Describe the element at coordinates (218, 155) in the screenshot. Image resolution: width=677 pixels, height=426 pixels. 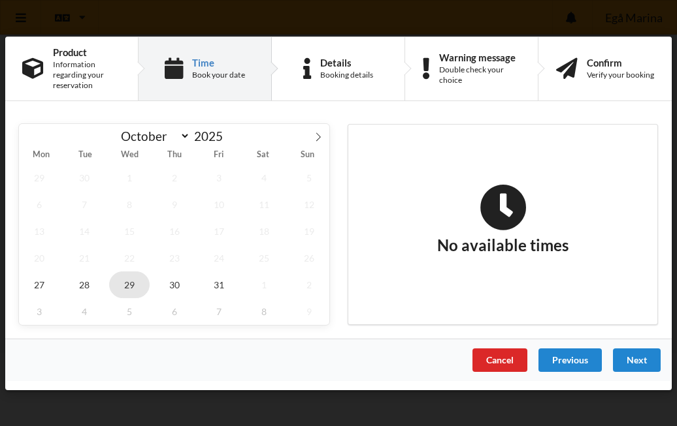
I see `span: Fri` at that location.